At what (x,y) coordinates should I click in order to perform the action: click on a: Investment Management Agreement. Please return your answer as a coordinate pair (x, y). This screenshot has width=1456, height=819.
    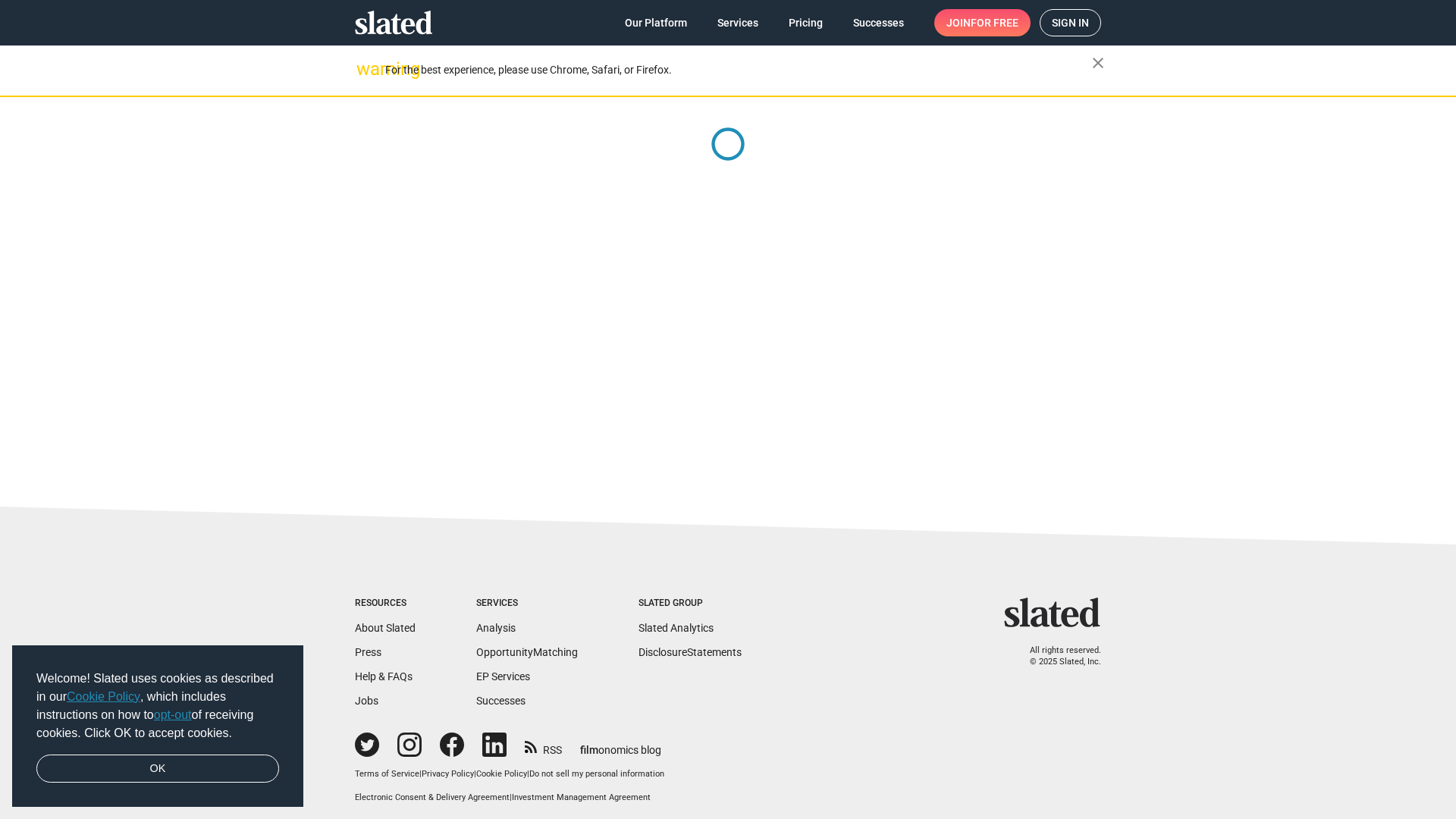
    Looking at the image, I should click on (581, 797).